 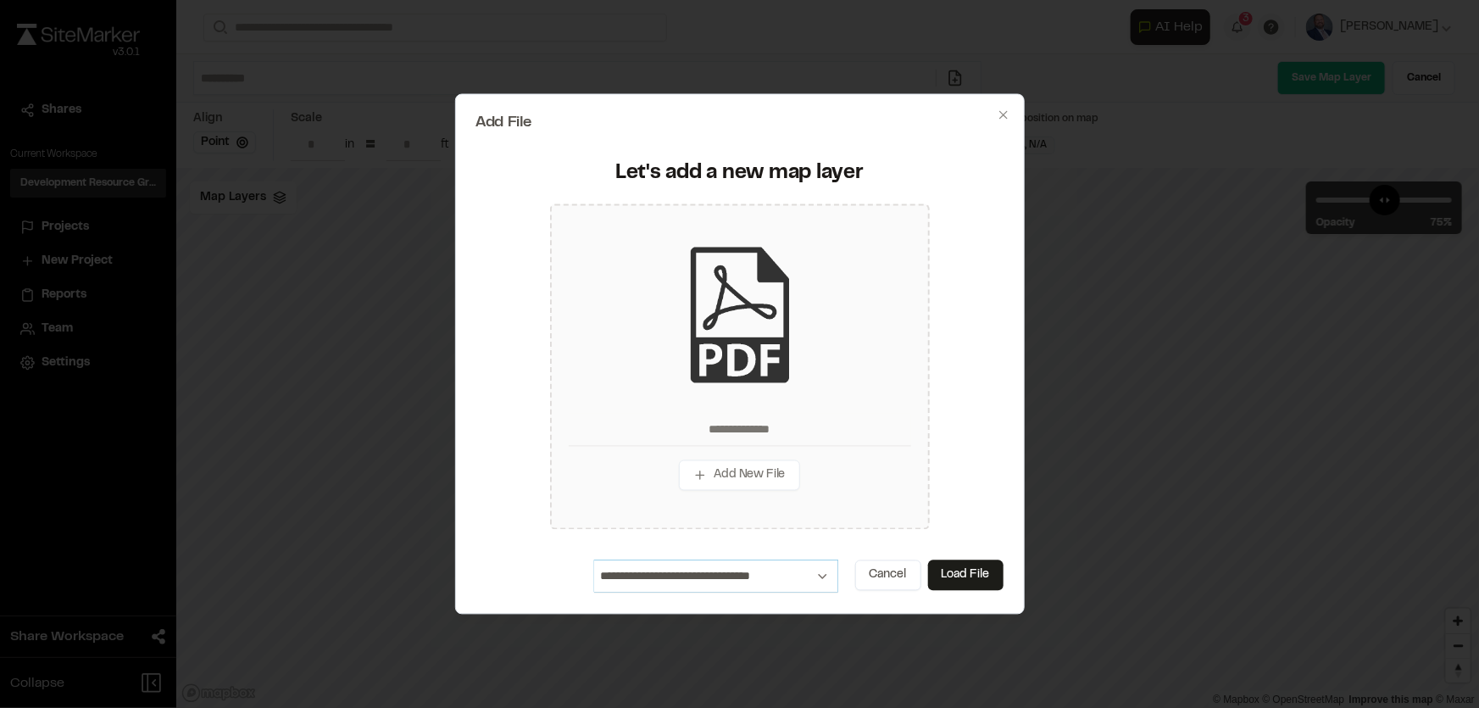 I want to click on div: Add New File, so click(x=740, y=367).